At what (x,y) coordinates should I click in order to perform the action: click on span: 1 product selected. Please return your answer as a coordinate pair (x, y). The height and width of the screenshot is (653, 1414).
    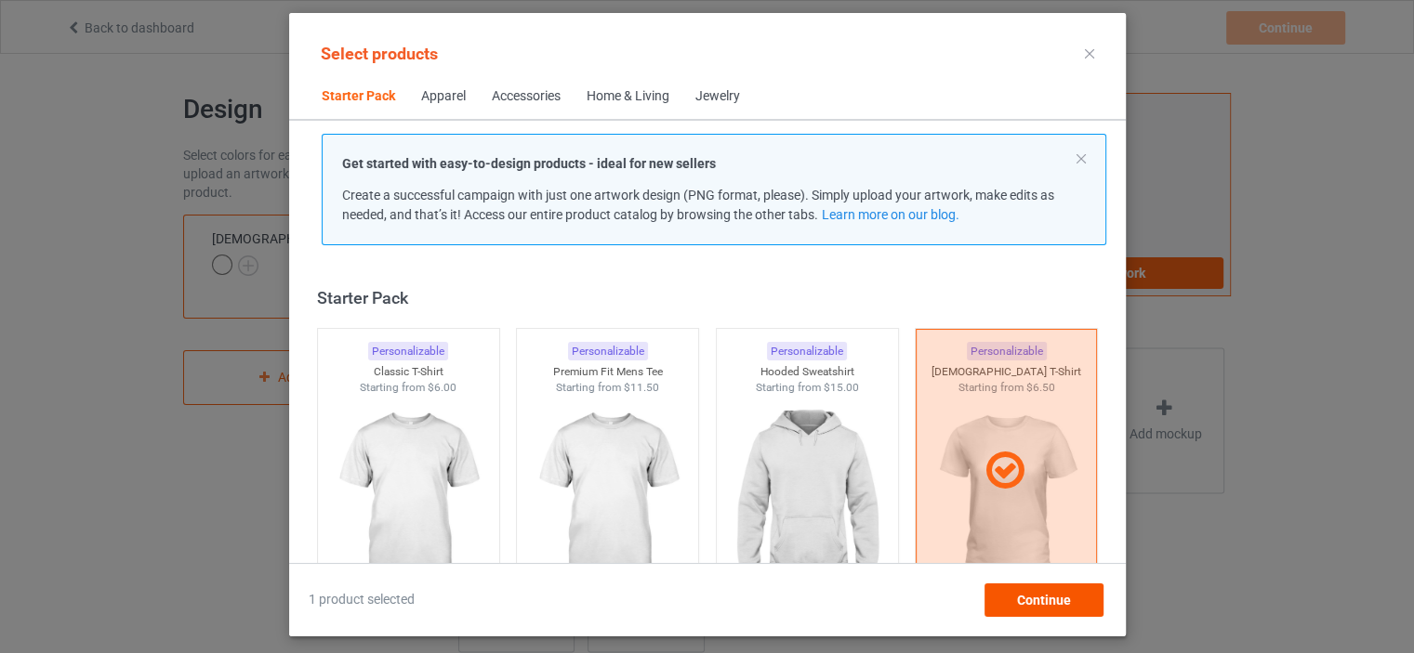
    Looking at the image, I should click on (362, 600).